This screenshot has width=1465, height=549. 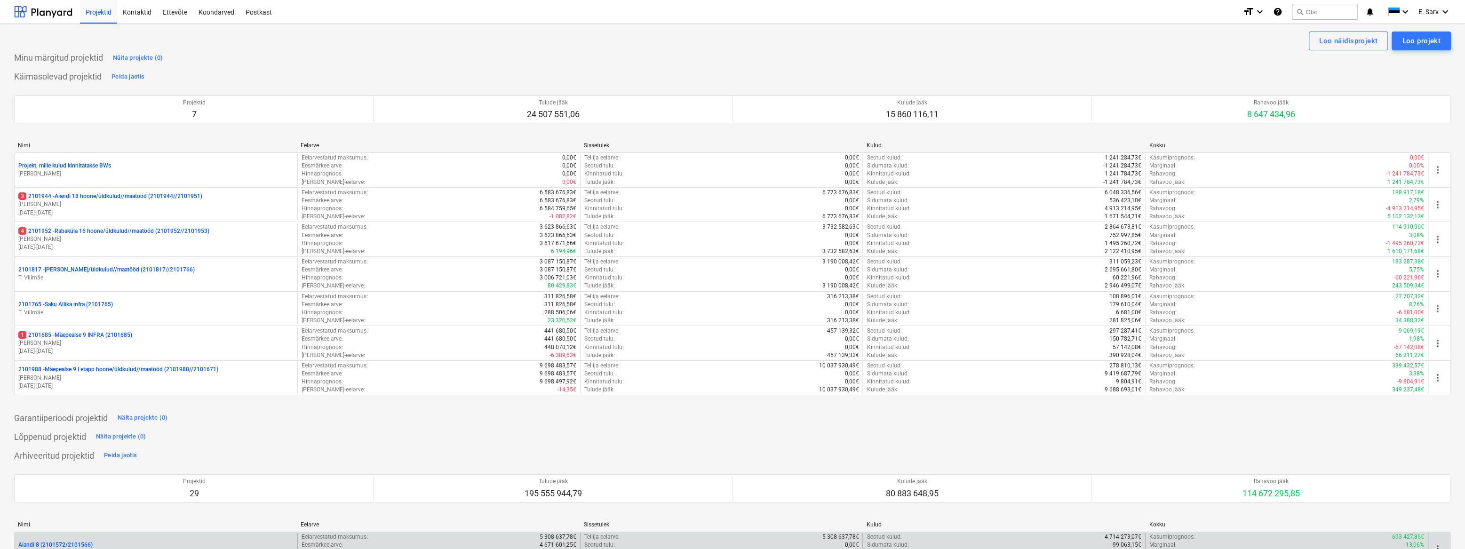 What do you see at coordinates (128, 77) in the screenshot?
I see `div: Peida jaotis` at bounding box center [128, 77].